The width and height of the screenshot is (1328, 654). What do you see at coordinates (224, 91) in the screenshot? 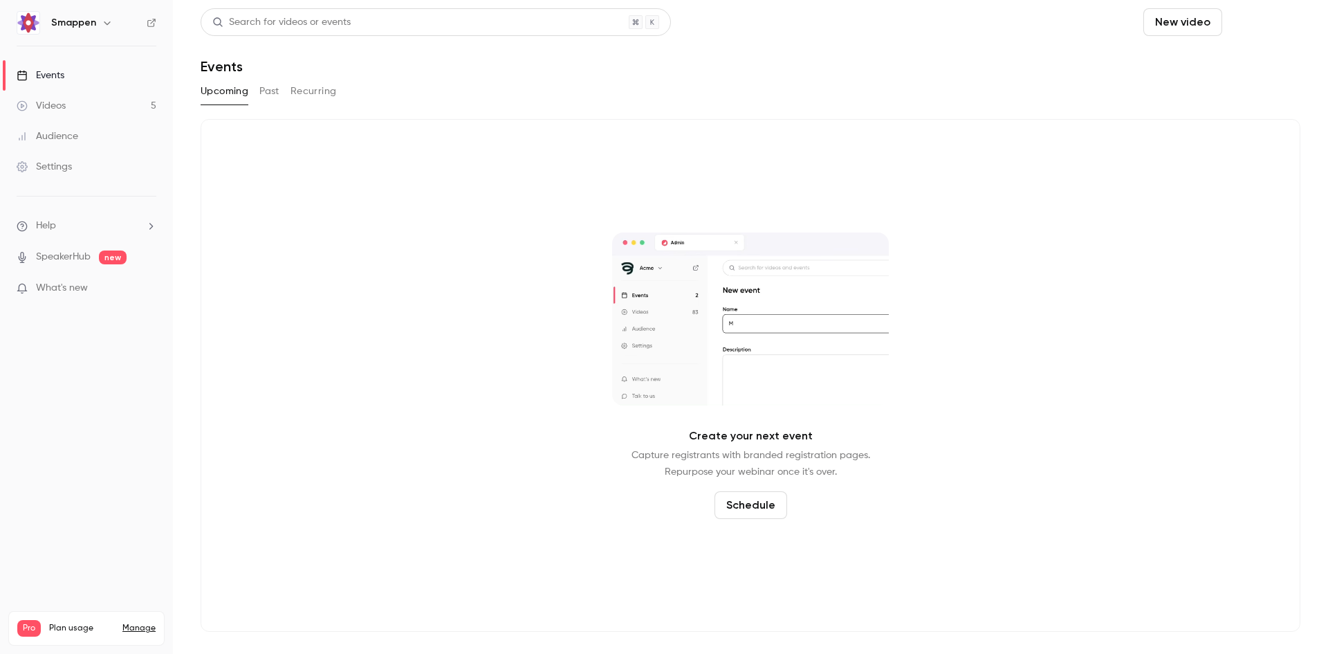
I see `button: Upcoming` at bounding box center [224, 91].